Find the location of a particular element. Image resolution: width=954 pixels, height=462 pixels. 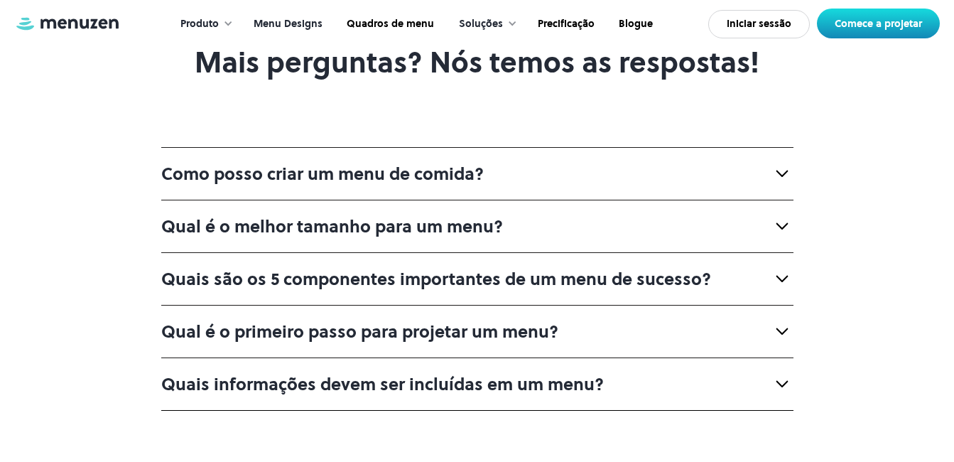

h2: Mais perguntas? Nós temos as respostas! is located at coordinates (477, 63).